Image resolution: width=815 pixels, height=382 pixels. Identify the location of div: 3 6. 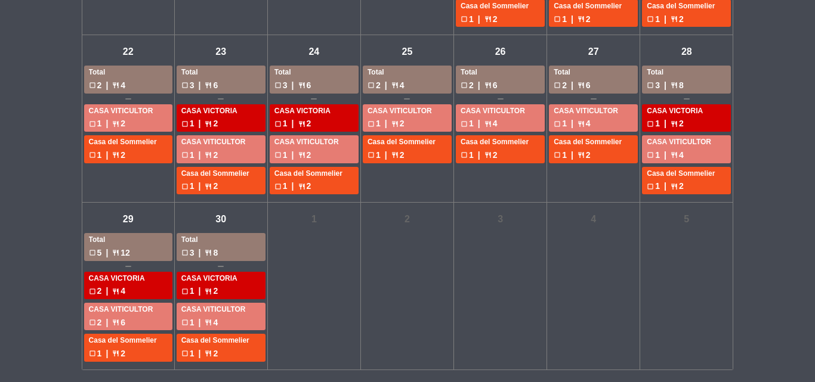
(221, 85).